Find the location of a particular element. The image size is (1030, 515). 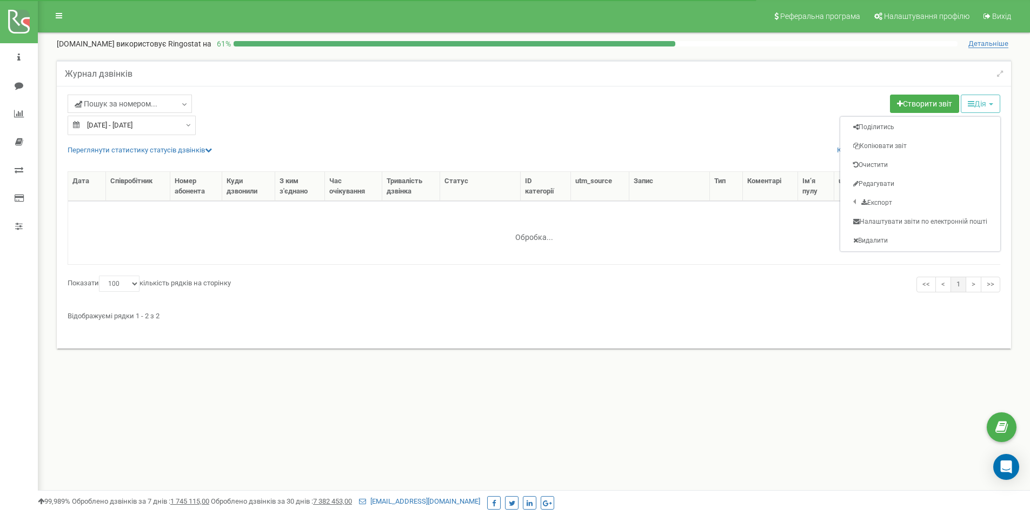

span: Детальніше is located at coordinates (989, 44).